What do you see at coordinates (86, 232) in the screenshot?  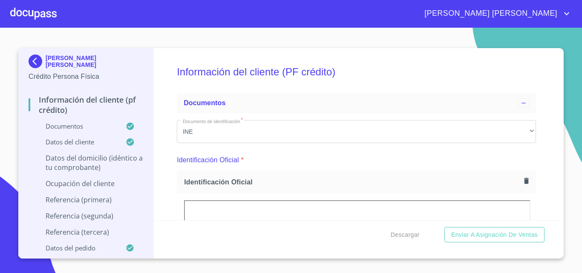 I see `p: Referencia (tercera)` at bounding box center [86, 232].